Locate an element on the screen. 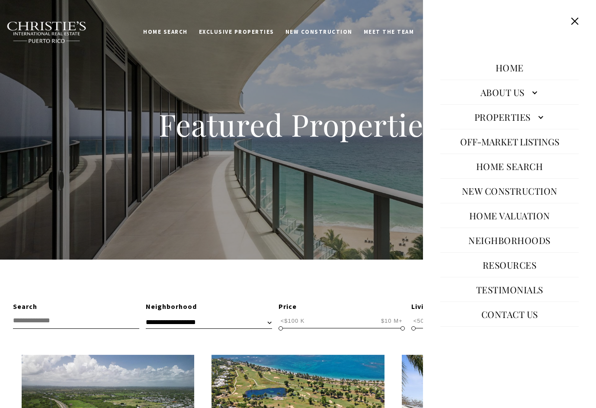 This screenshot has width=596, height=408. span: <$100 K is located at coordinates (293, 320).